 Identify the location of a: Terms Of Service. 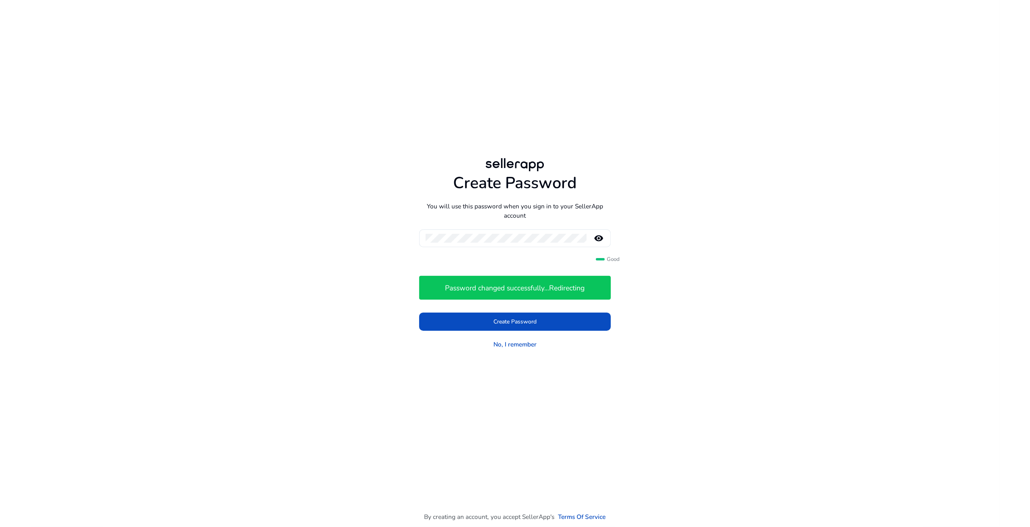
(582, 516).